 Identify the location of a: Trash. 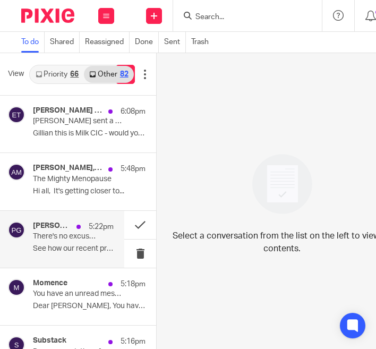
(202, 42).